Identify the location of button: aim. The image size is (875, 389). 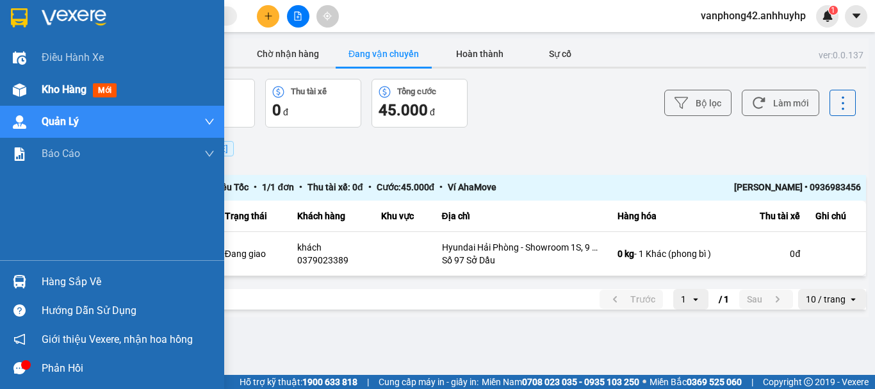
(327, 16).